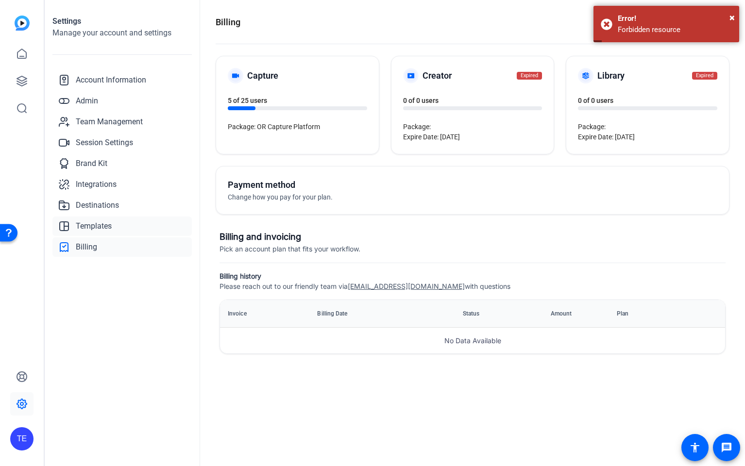 Image resolution: width=745 pixels, height=466 pixels. Describe the element at coordinates (561, 314) in the screenshot. I see `th: Amount` at that location.